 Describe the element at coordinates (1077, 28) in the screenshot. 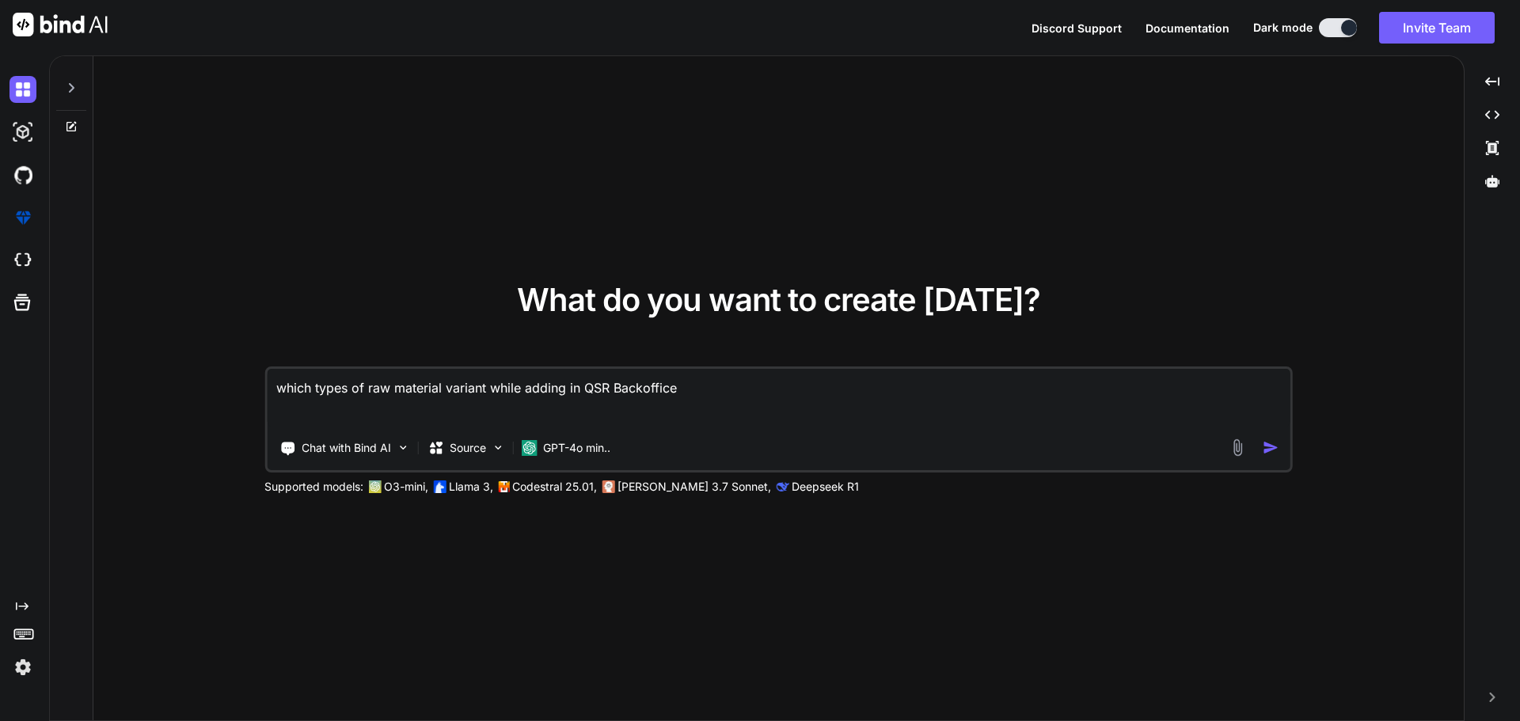

I see `span: Discord Support` at that location.